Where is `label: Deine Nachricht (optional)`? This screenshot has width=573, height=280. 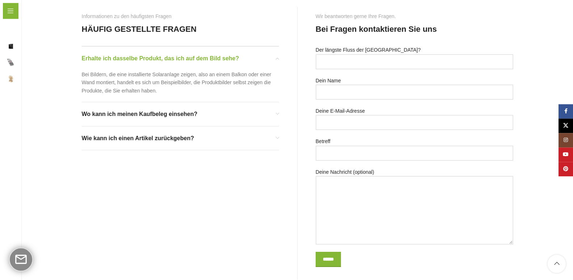 label: Deine Nachricht (optional) is located at coordinates (414, 207).